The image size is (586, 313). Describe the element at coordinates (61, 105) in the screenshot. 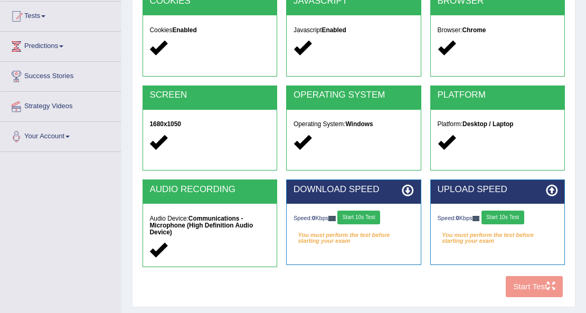

I see `a: Strategy Videos` at that location.